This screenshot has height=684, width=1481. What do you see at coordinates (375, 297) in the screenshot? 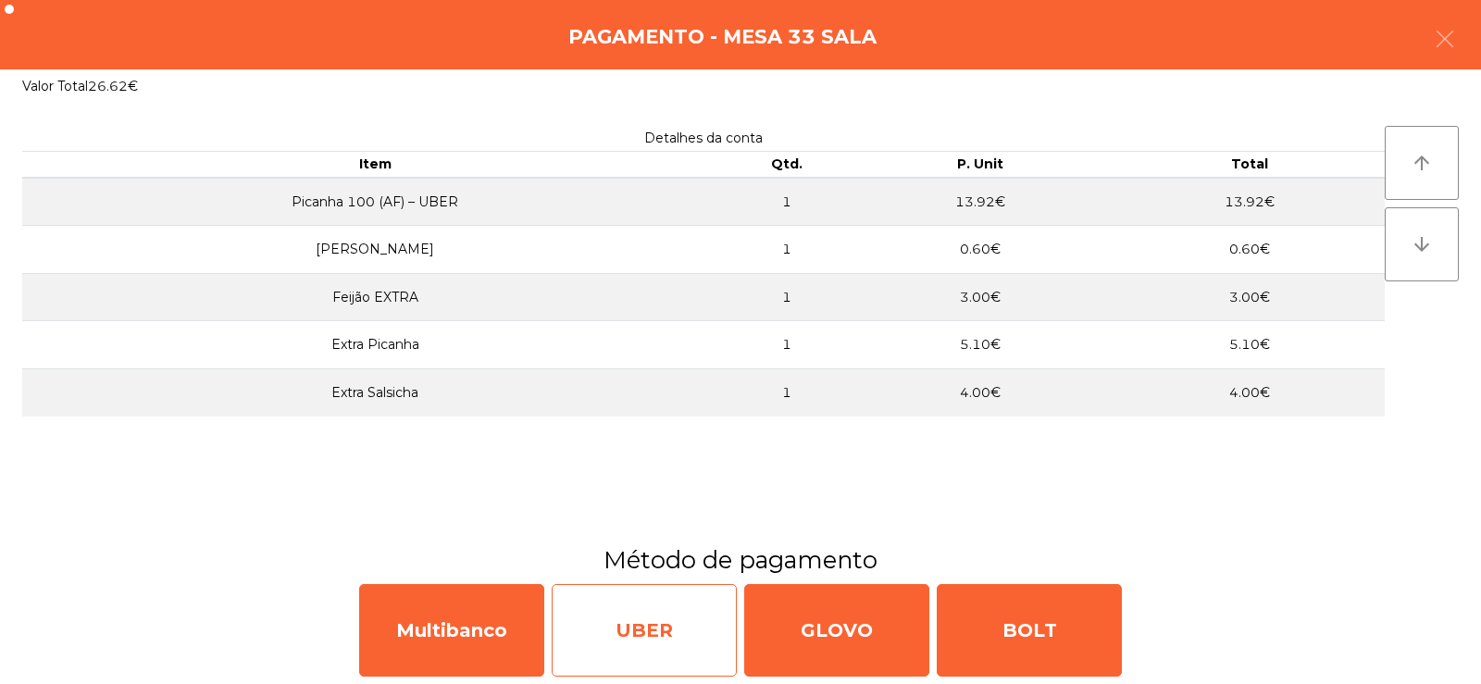
I see `td: Feijão EXTRA` at bounding box center [375, 297].